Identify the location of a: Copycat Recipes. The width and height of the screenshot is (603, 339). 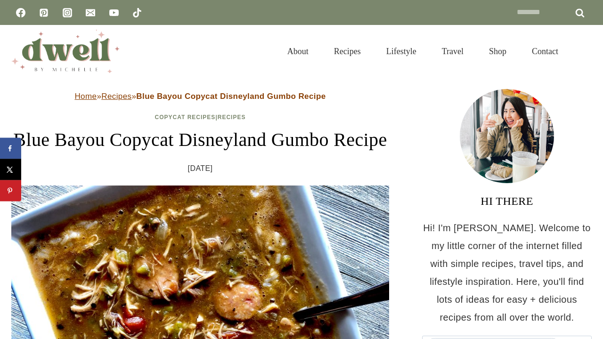
(185, 117).